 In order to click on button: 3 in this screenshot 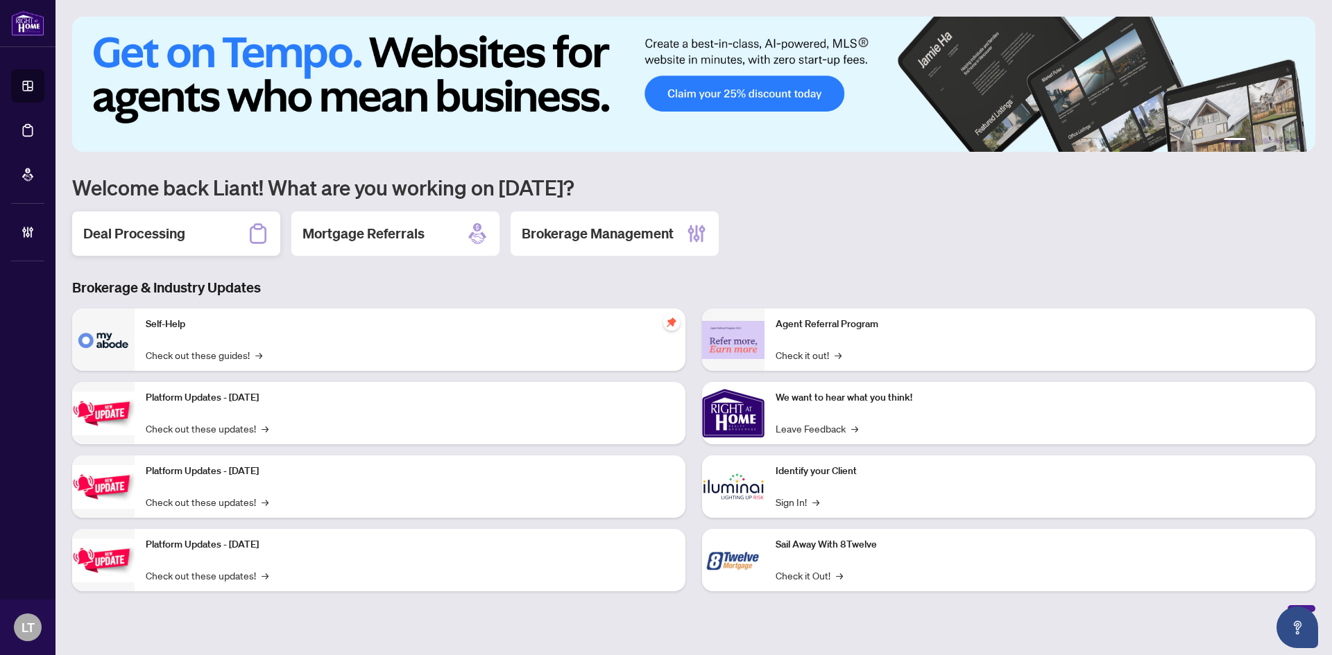, I will do `click(1265, 141)`.